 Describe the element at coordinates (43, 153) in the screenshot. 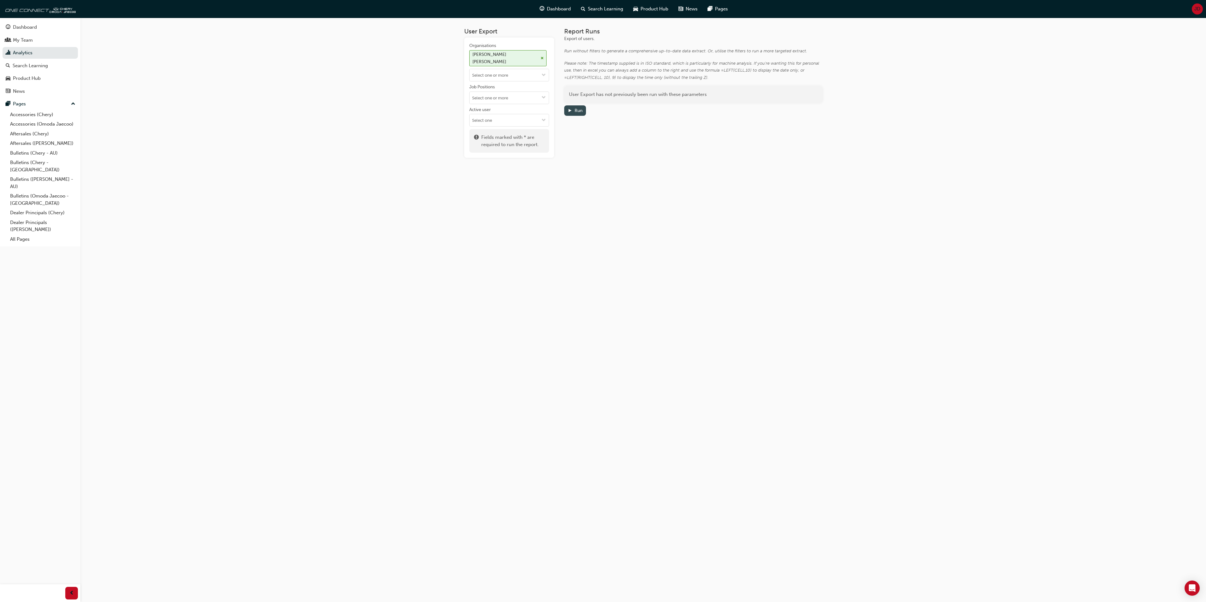

I see `a: Bulletins (Chery - AU)` at that location.